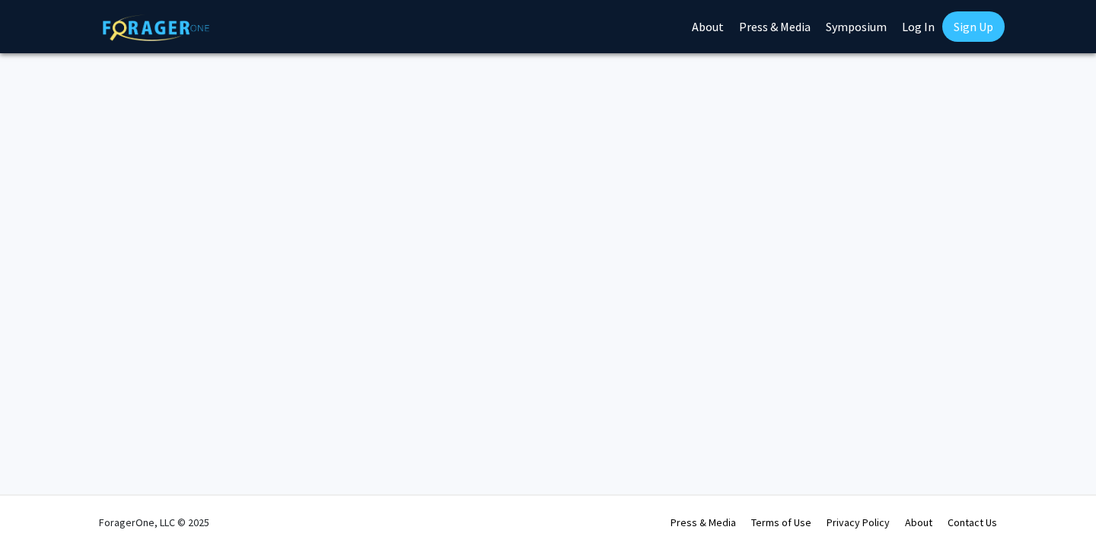  What do you see at coordinates (973, 27) in the screenshot?
I see `a: Sign Up` at bounding box center [973, 27].